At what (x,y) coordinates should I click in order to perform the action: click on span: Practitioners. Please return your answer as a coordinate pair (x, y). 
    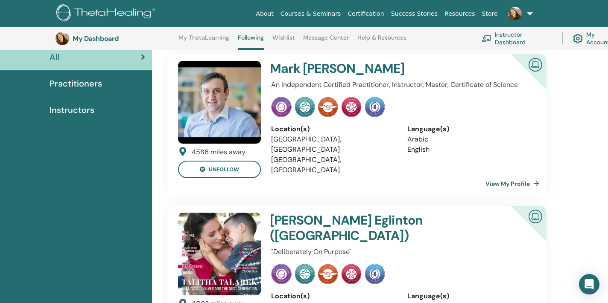
    Looking at the image, I should click on (76, 84).